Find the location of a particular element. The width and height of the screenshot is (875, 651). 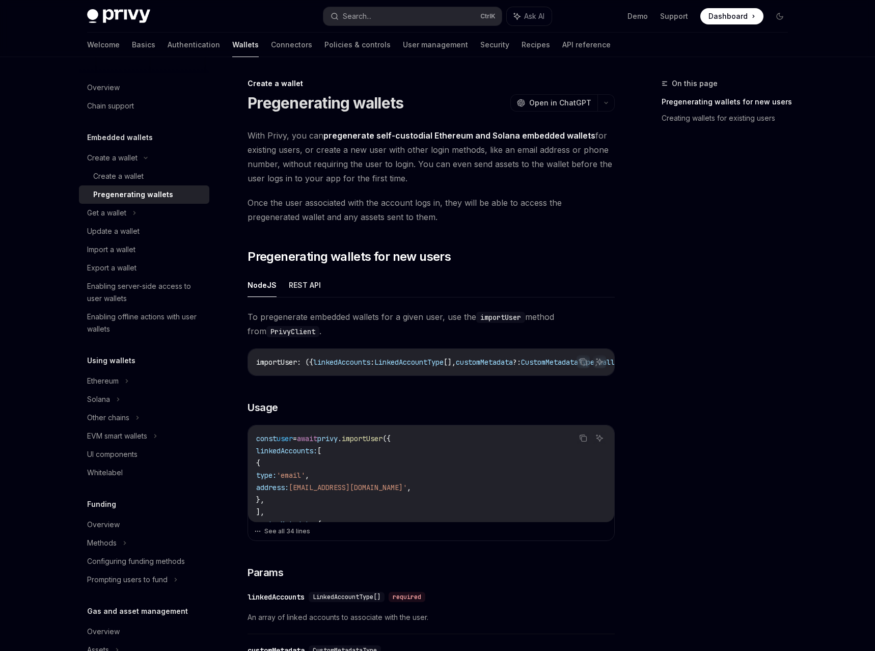

div: linkedAccounts is located at coordinates (276, 597).